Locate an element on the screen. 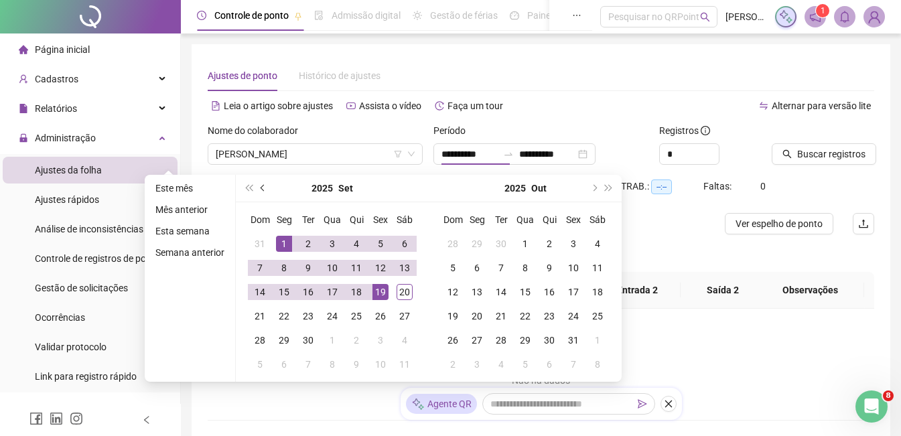 Image resolution: width=901 pixels, height=436 pixels. span: file-done is located at coordinates (319, 15).